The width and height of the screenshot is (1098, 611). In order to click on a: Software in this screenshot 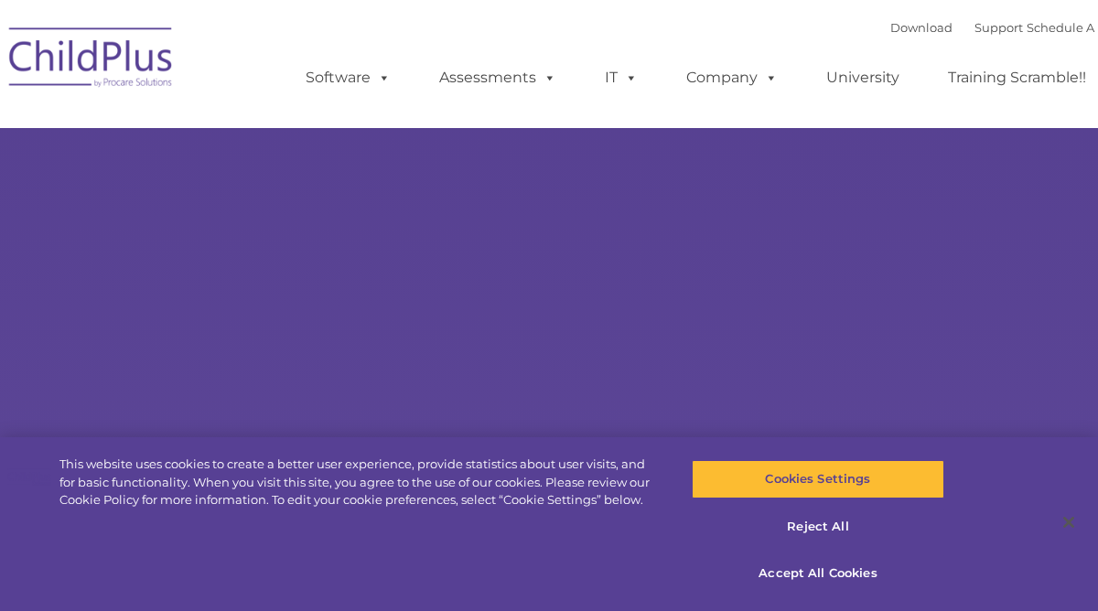, I will do `click(348, 78)`.